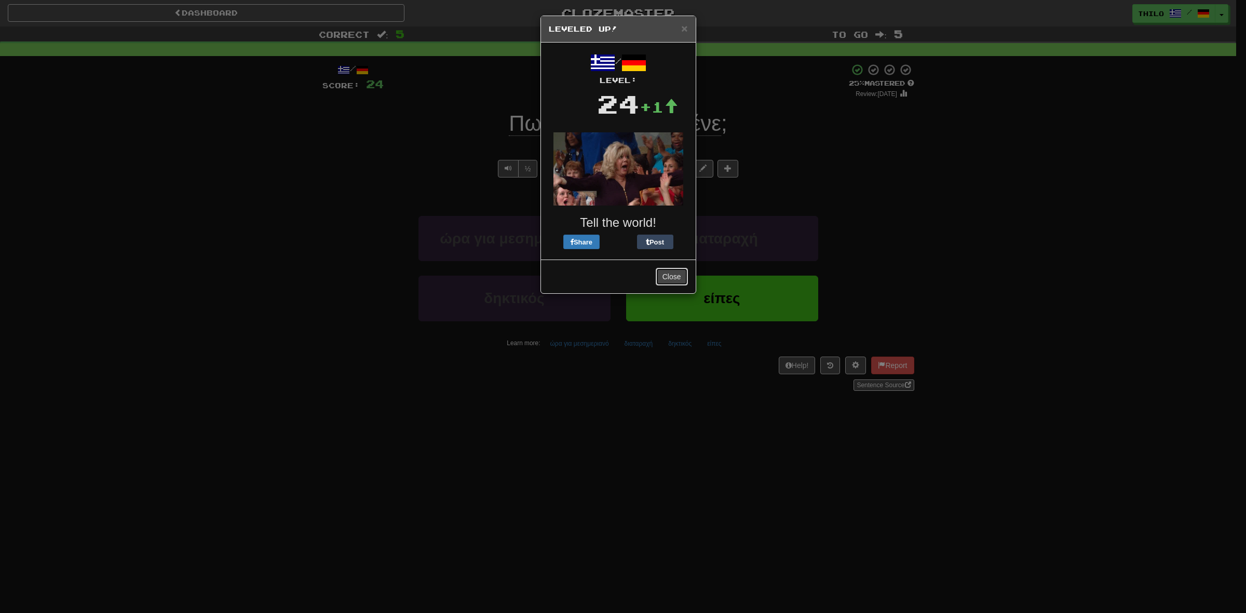 The width and height of the screenshot is (1246, 613). What do you see at coordinates (618, 169) in the screenshot?
I see `img: happy-lady-c767e5519d6a7a6d241e17537db74d2b6302dbbc2957d4f543dfdf5f6f88f9b5.gif` at bounding box center [618, 169].